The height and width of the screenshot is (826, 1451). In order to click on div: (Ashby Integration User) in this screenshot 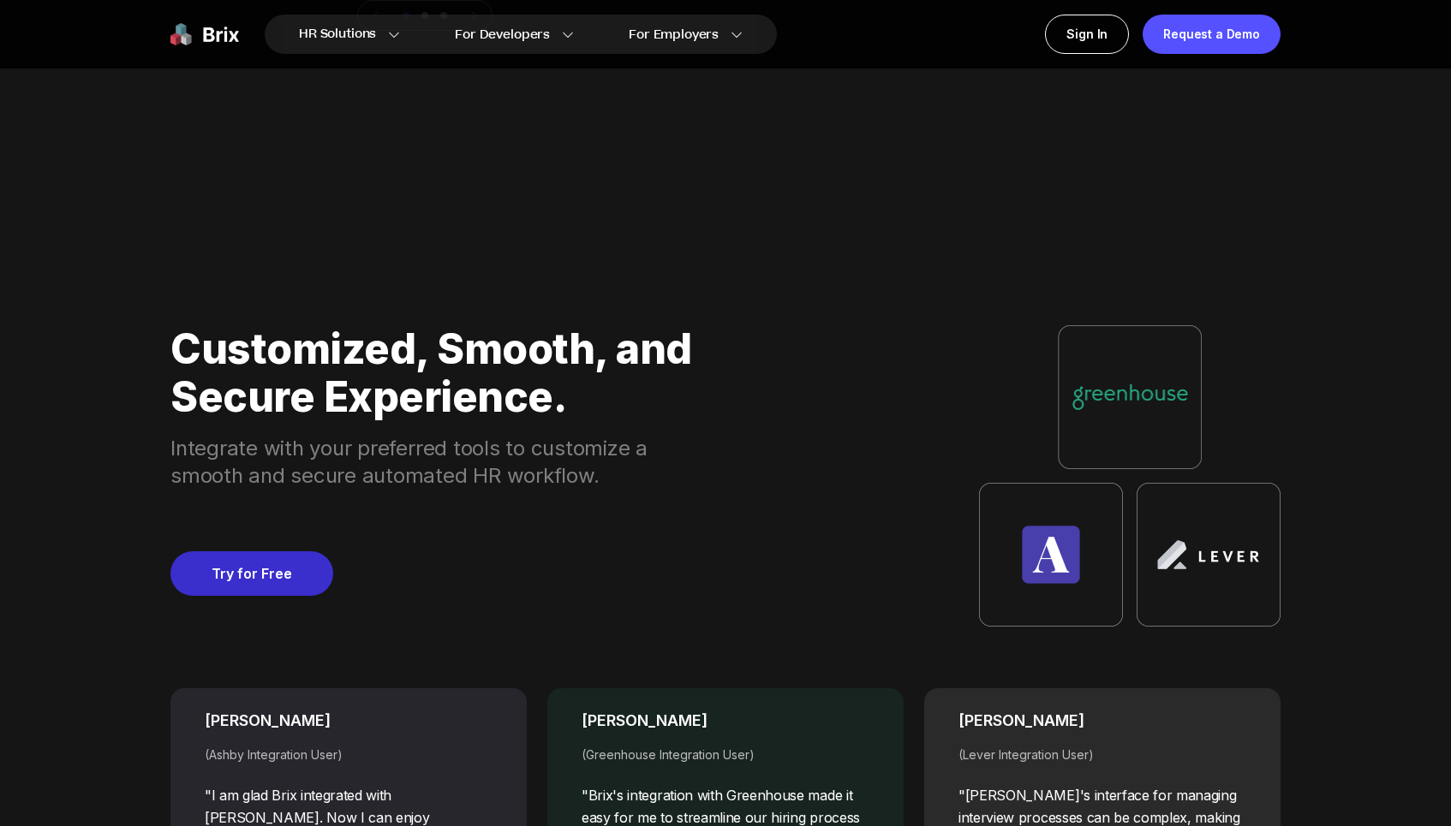, I will do `click(349, 755)`.